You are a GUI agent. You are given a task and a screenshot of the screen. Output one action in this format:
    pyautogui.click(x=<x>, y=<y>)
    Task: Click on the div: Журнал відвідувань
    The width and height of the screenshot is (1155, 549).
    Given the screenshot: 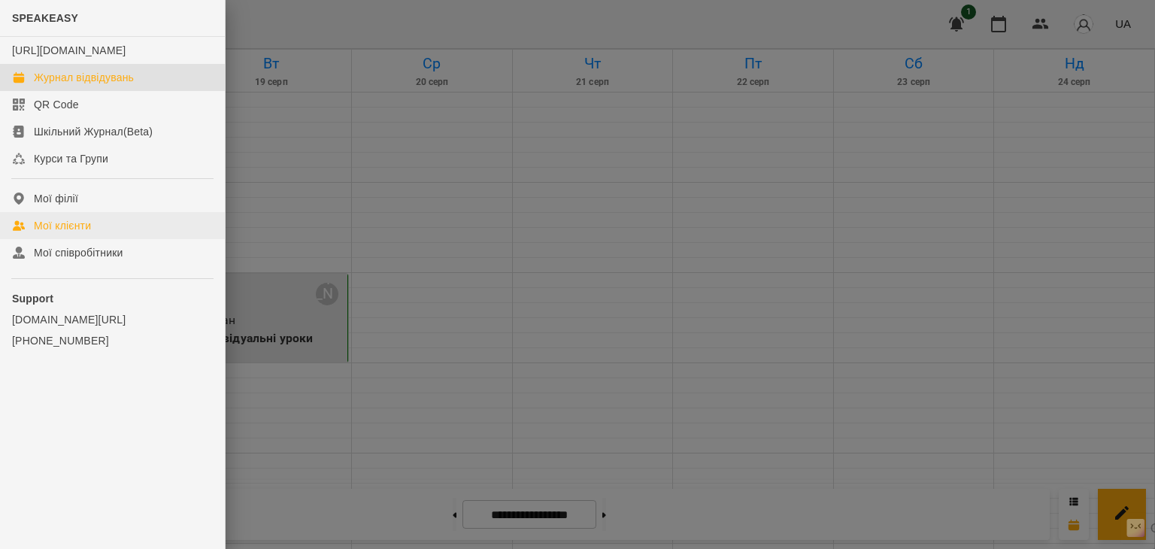 What is the action you would take?
    pyautogui.click(x=83, y=77)
    